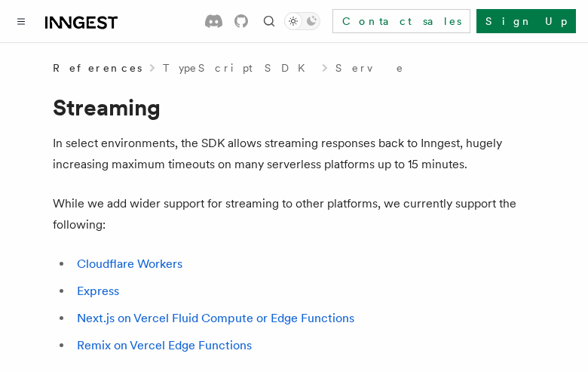 This screenshot has width=588, height=372. Describe the element at coordinates (294, 214) in the screenshot. I see `p: While we add wider support for streaming to other platforms, we currently support the following:` at that location.